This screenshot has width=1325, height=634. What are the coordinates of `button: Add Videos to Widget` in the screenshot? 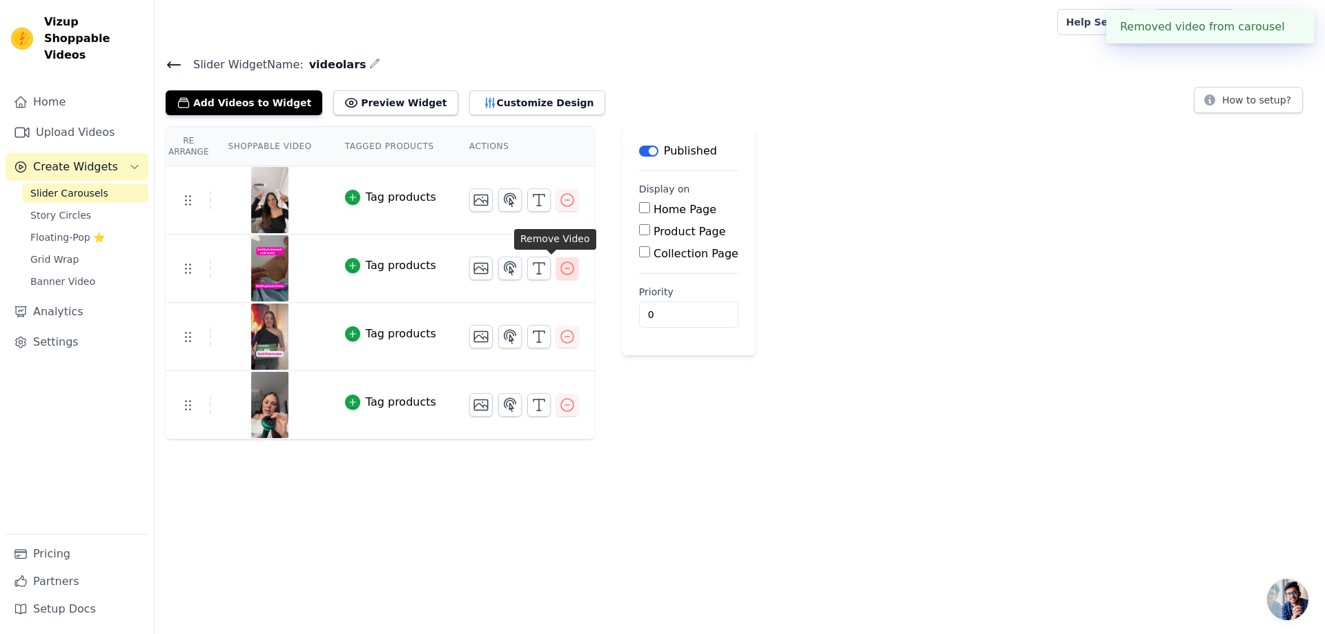 It's located at (244, 103).